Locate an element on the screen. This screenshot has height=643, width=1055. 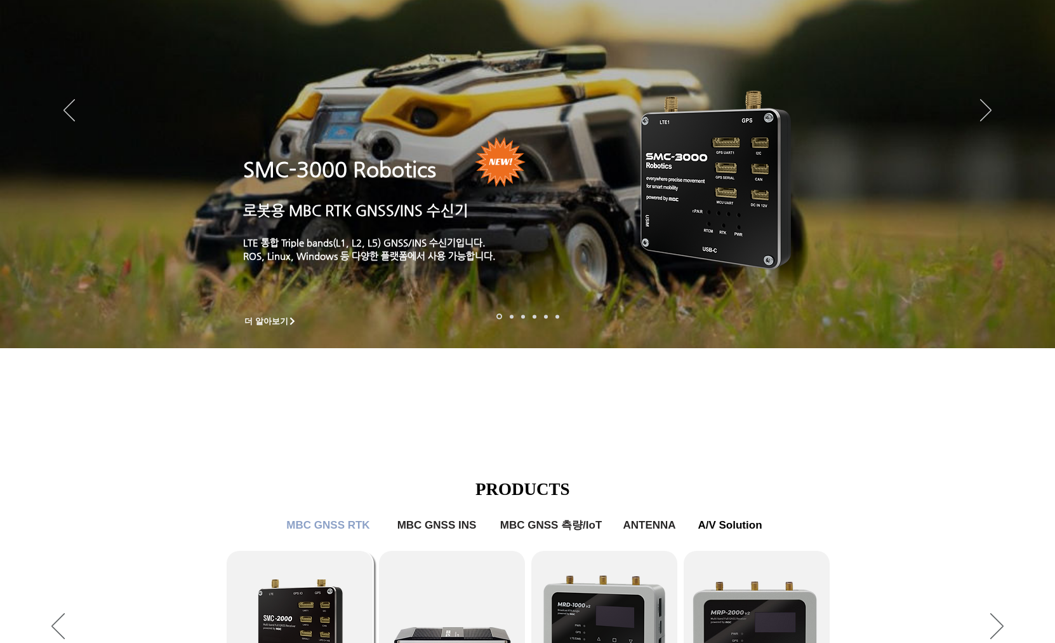
a: 드론 8 - SMC 2000 is located at coordinates (512, 316).